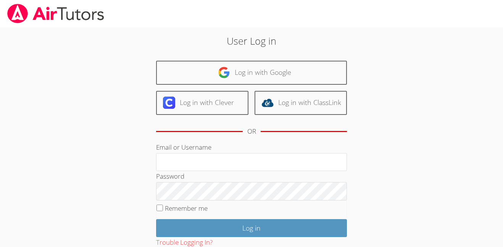  Describe the element at coordinates (267, 103) in the screenshot. I see `img: classlink-logo-d6bb404cc1216ec64c9a2012d9dc4662098be43eaf13dc465df04b49fa7ab582.svg` at that location.